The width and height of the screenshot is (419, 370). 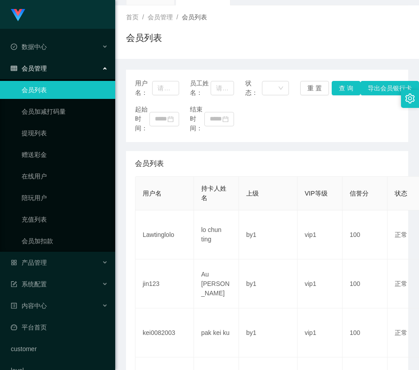 What do you see at coordinates (14, 306) in the screenshot?
I see `i: 图标: profile` at bounding box center [14, 306].